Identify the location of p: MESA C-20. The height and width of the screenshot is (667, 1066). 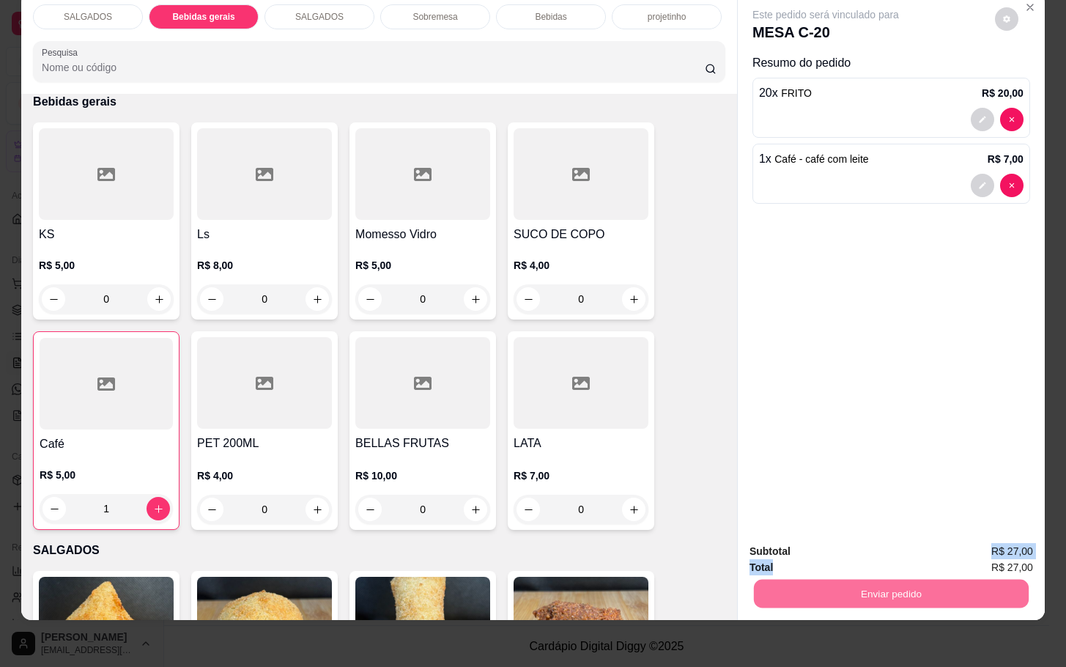
(826, 32).